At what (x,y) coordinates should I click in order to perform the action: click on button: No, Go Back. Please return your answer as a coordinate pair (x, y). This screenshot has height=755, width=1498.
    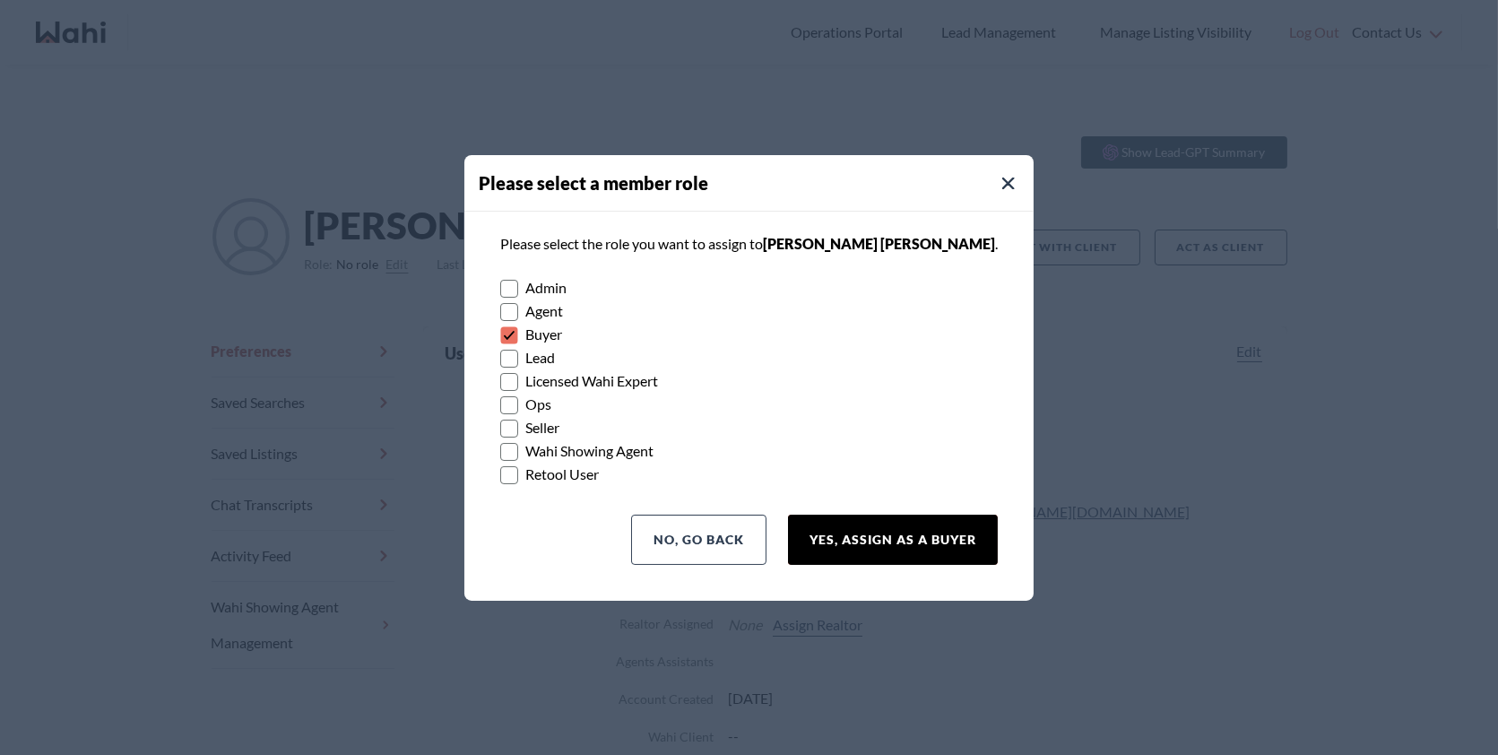
    Looking at the image, I should click on (698, 540).